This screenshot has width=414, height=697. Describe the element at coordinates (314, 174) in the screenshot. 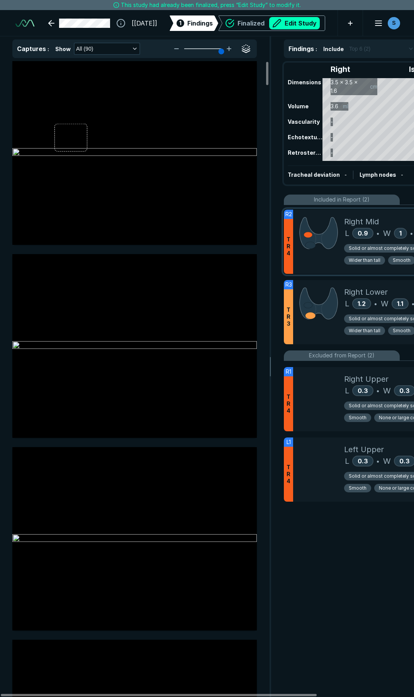

I see `span: Tracheal deviation` at that location.